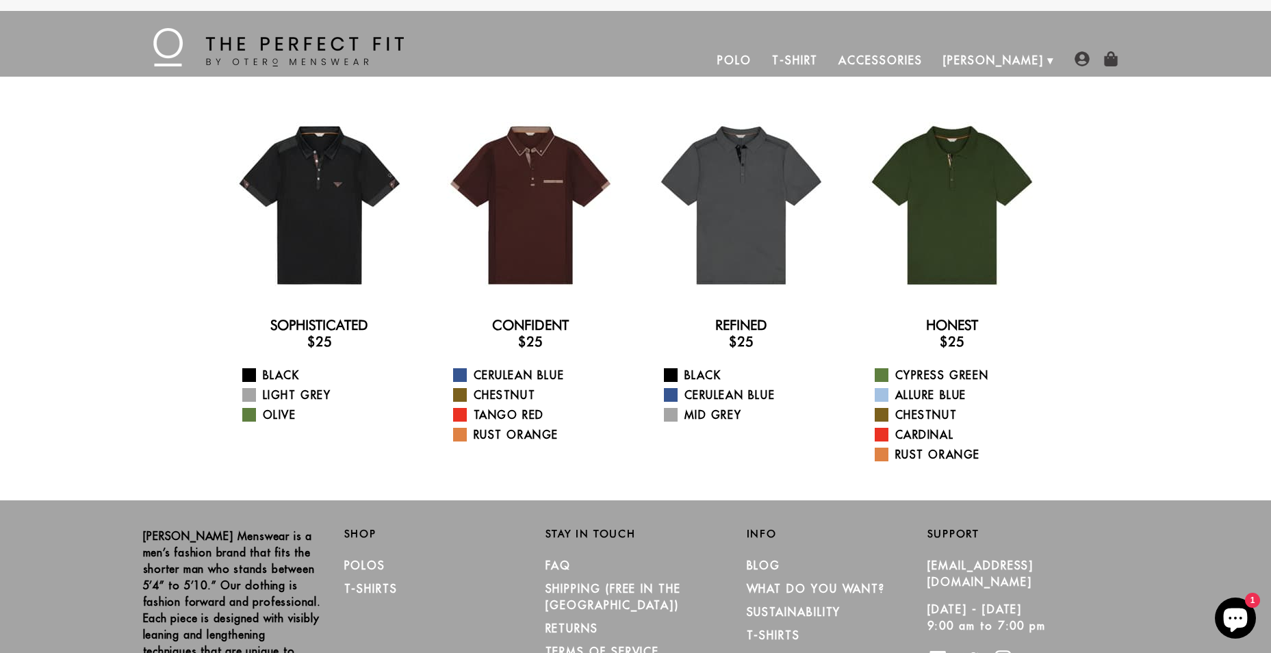 The height and width of the screenshot is (653, 1271). Describe the element at coordinates (794, 612) in the screenshot. I see `a: Sustainability` at that location.